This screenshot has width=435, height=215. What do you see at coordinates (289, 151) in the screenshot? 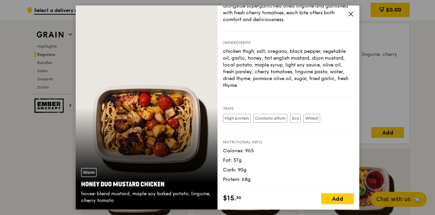
I see `div: Calories: 965` at bounding box center [289, 151].